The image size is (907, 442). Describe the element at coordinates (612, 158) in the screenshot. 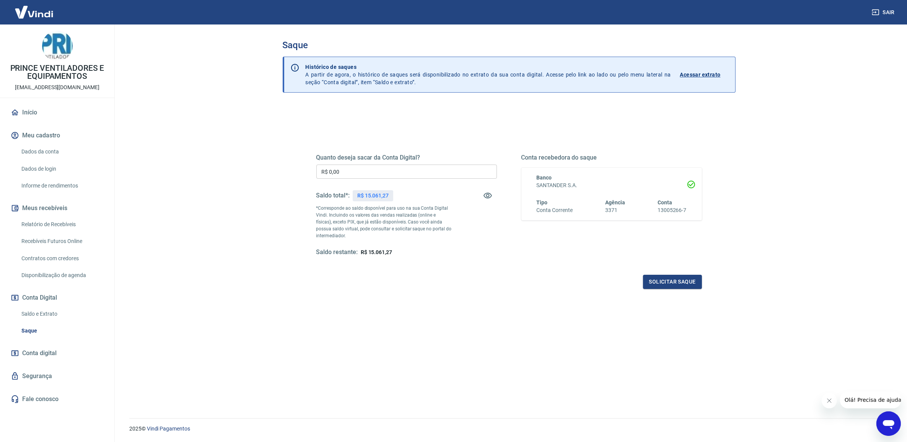

I see `h5: Conta recebedora do saque` at that location.